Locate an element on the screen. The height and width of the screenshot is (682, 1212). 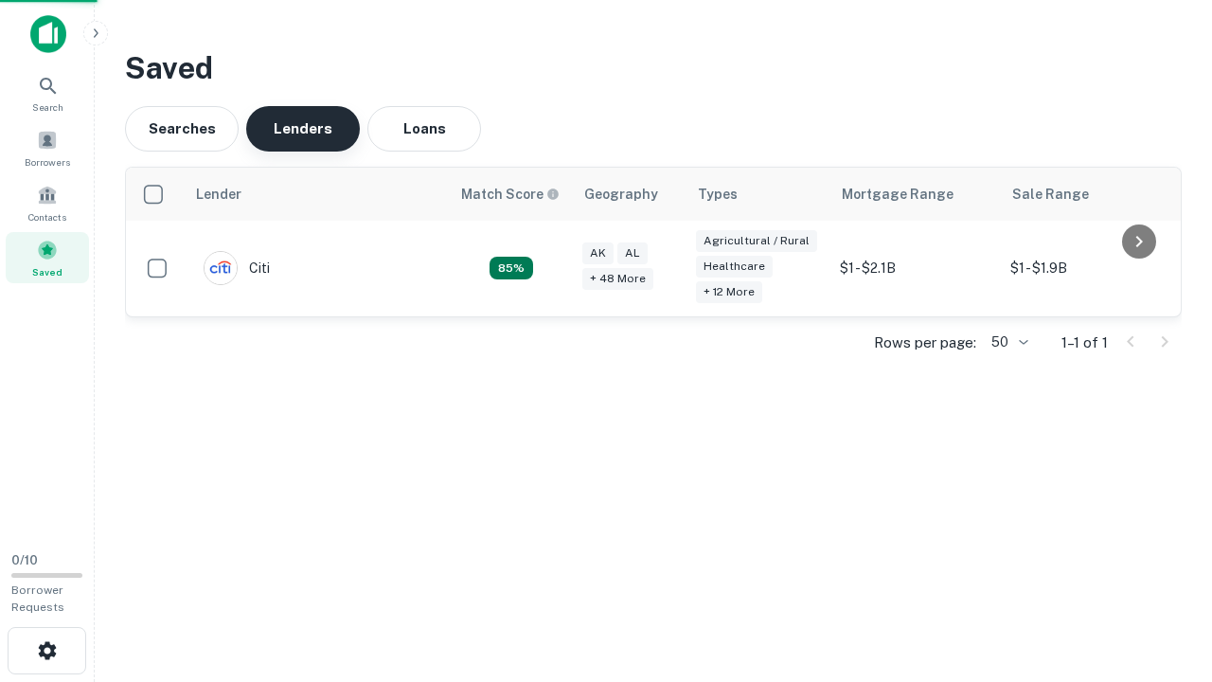
h6: Match Score is located at coordinates (509, 194).